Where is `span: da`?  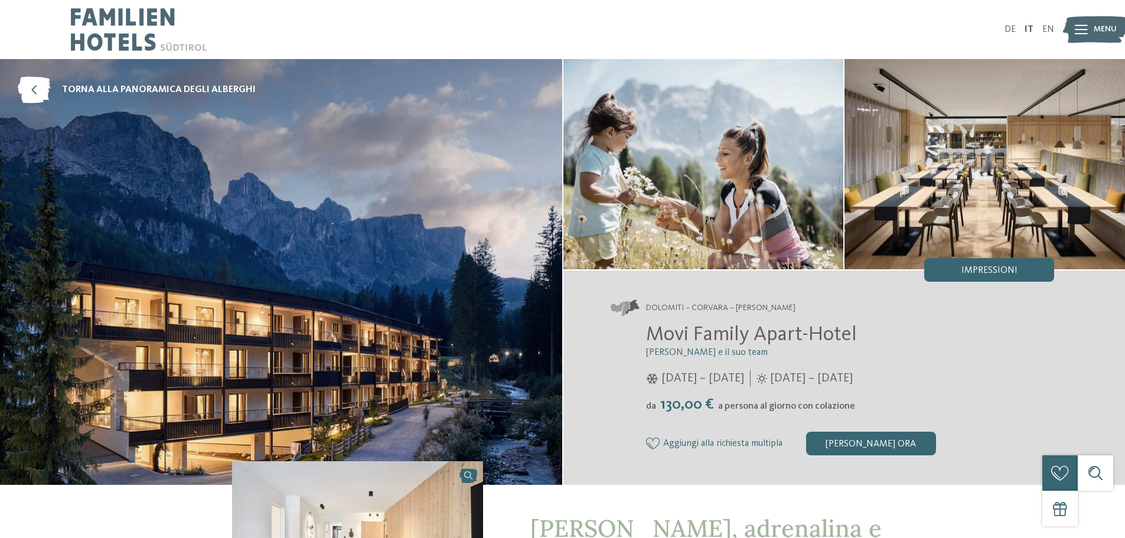 span: da is located at coordinates (651, 406).